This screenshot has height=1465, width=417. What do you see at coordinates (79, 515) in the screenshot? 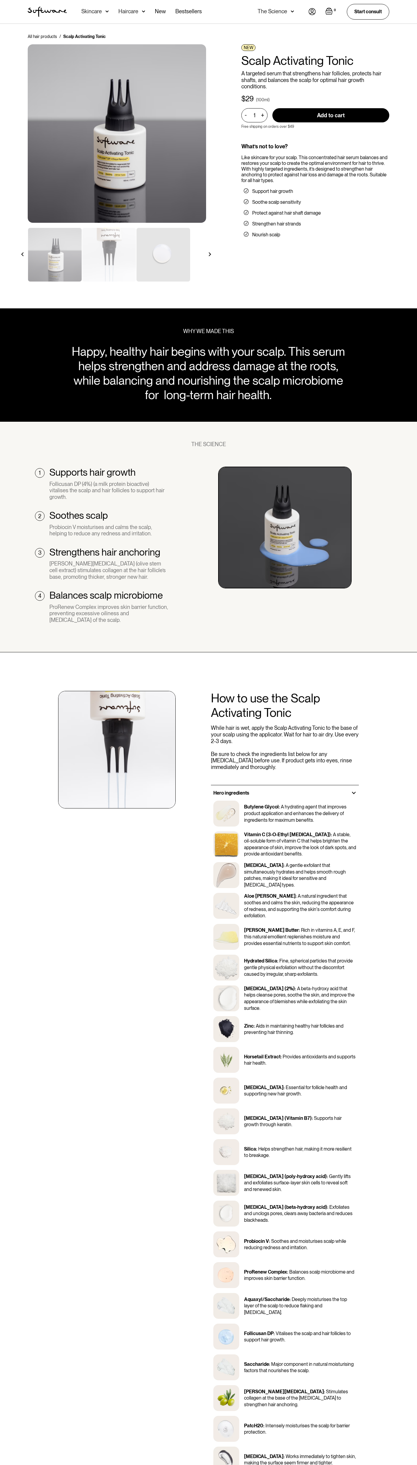
I see `h2: Soothes scalp` at bounding box center [79, 515].